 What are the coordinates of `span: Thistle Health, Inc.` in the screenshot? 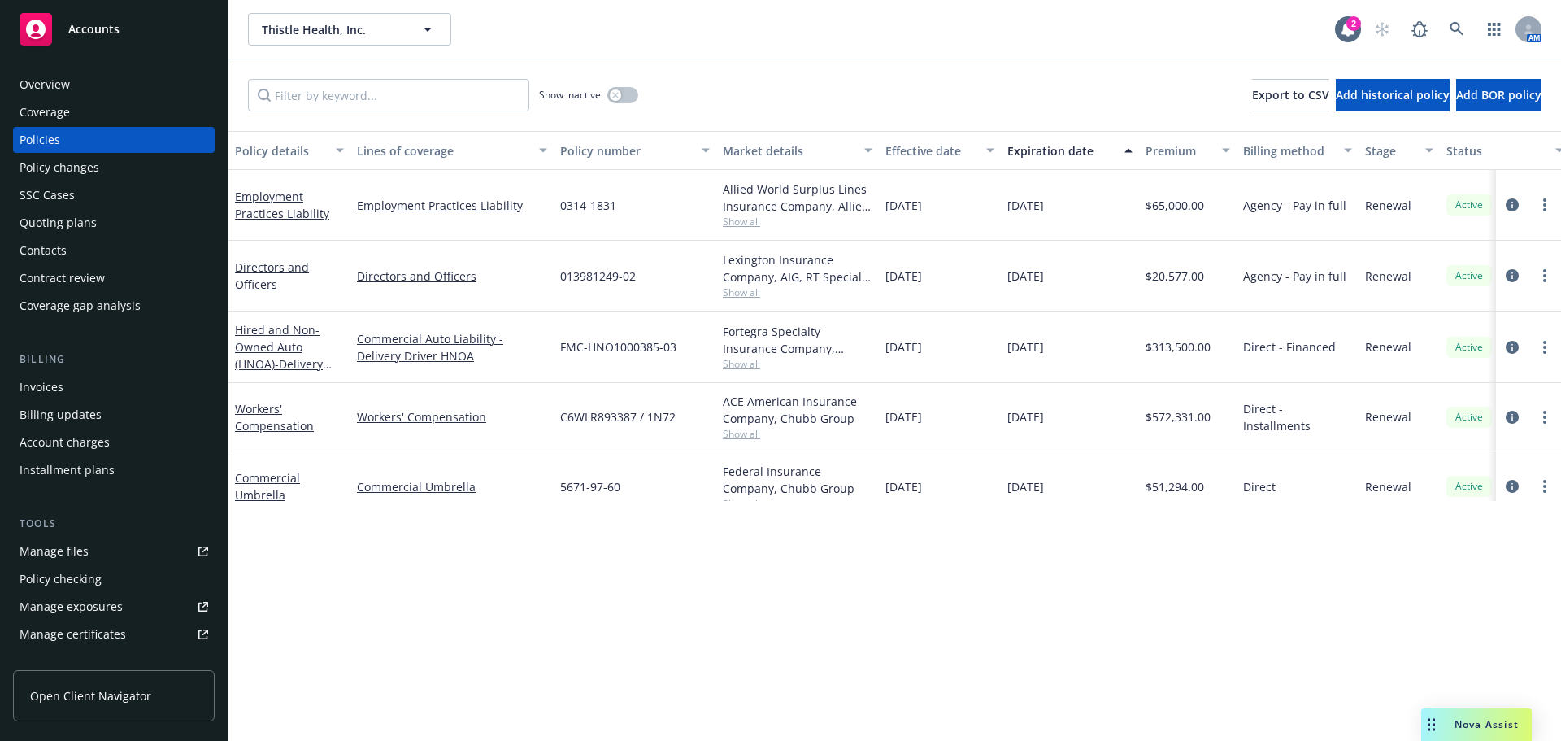 It's located at (332, 29).